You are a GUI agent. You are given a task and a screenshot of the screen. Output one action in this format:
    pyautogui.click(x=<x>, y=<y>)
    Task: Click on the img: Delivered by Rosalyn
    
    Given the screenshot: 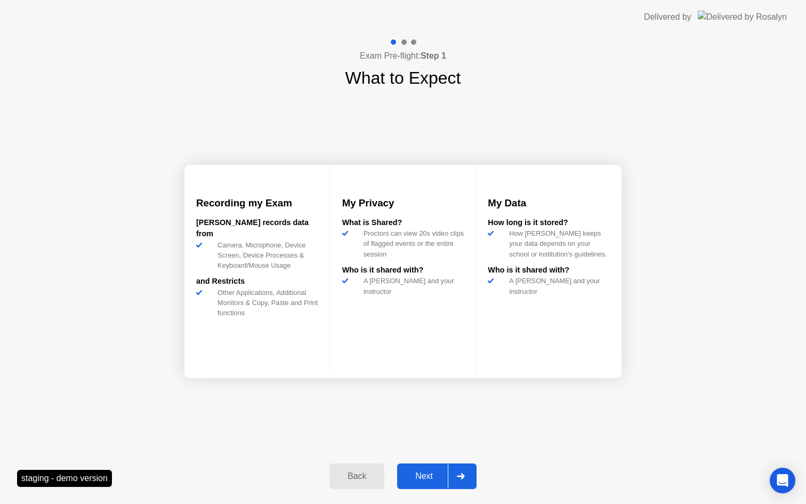 What is the action you would take?
    pyautogui.click(x=742, y=17)
    